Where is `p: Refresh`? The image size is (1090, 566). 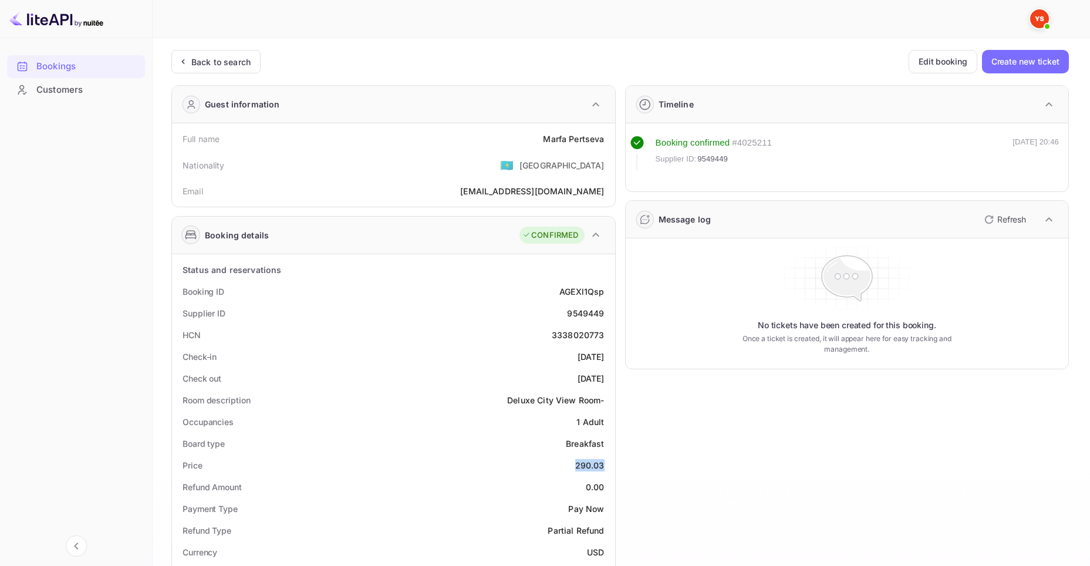 p: Refresh is located at coordinates (1012, 219).